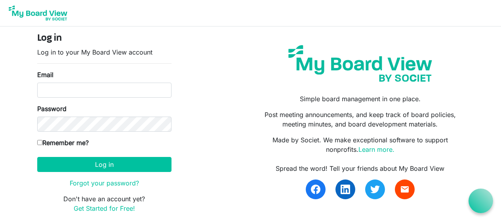  Describe the element at coordinates (40, 143) in the screenshot. I see `input: Remember me?` at that location.